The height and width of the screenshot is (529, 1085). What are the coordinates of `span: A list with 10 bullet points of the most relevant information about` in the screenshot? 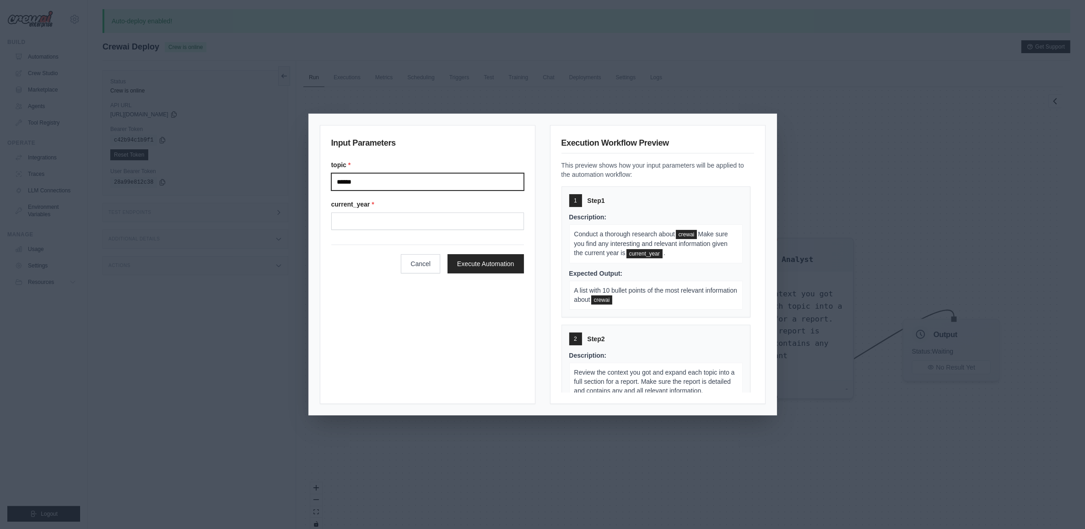 It's located at (656, 295).